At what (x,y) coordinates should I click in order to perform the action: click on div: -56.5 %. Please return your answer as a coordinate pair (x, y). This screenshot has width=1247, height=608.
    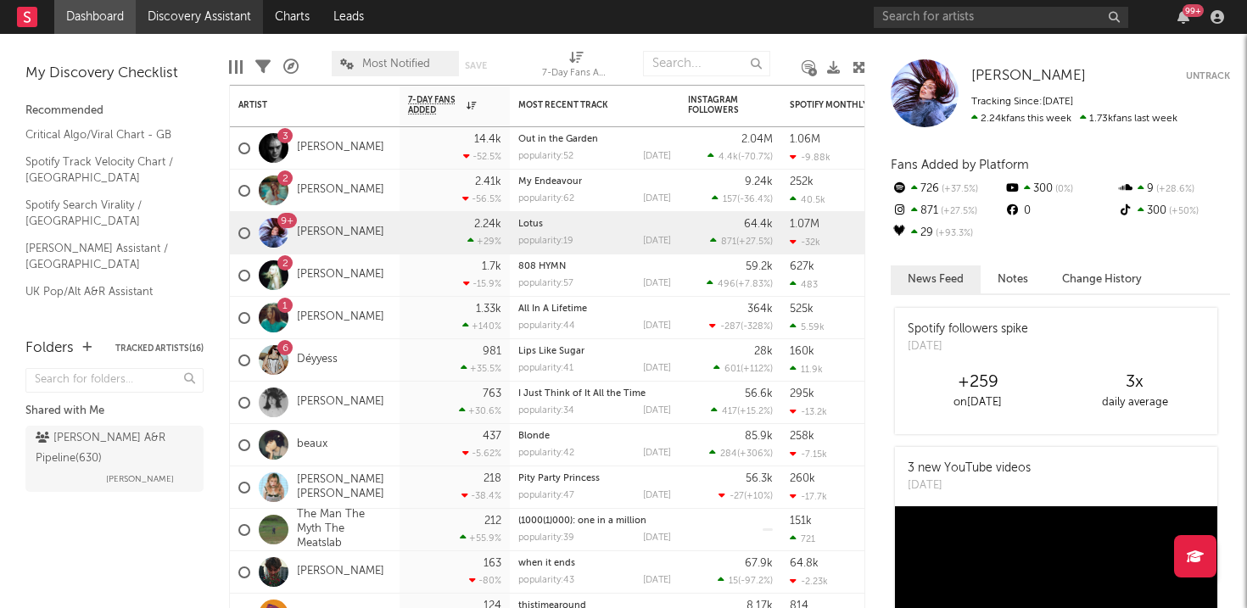
    Looking at the image, I should click on (482, 198).